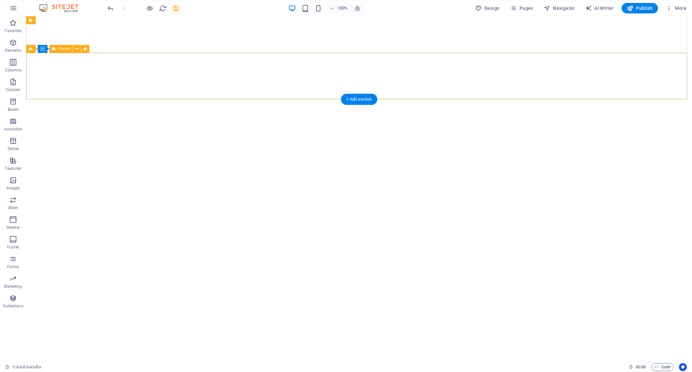 The height and width of the screenshot is (372, 692). I want to click on i: On resize automatically adjust zoom level to fit chosen device., so click(358, 8).